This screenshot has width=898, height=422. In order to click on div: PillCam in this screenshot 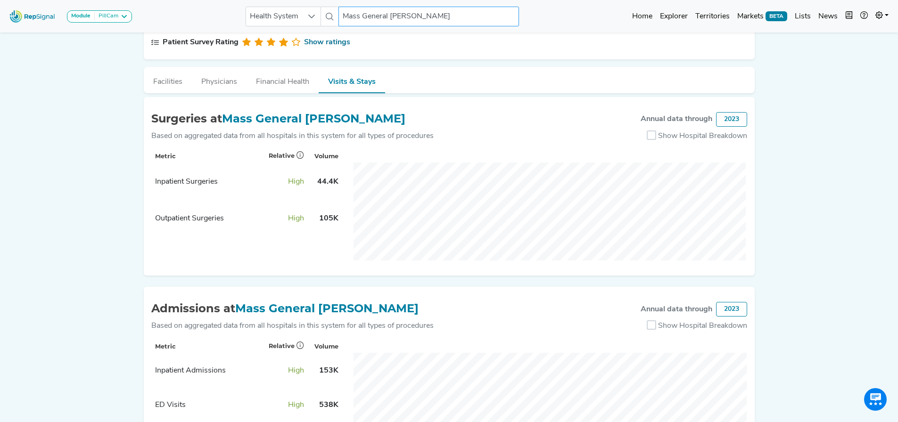, I will do `click(107, 16)`.